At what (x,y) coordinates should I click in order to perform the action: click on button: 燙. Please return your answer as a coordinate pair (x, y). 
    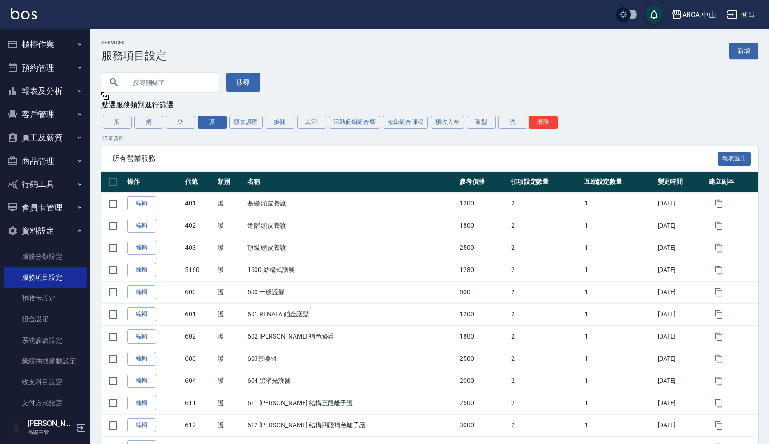
    Looking at the image, I should click on (149, 122).